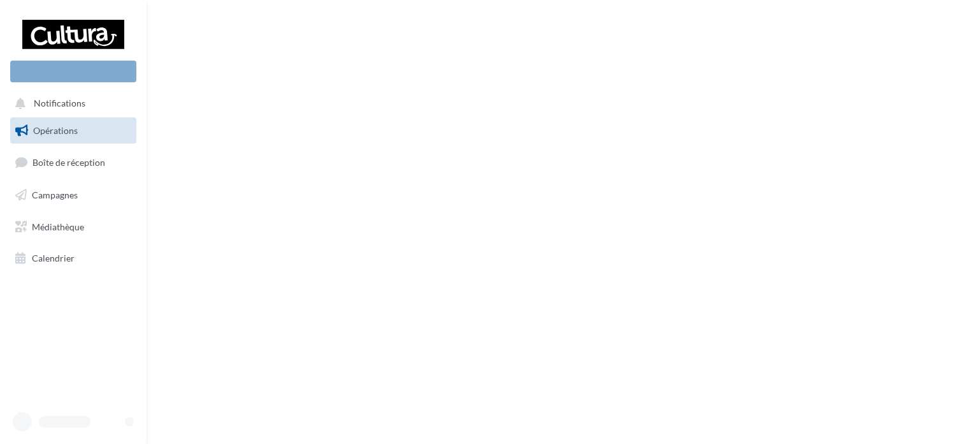 The width and height of the screenshot is (971, 444). I want to click on span: Calendrier, so click(53, 257).